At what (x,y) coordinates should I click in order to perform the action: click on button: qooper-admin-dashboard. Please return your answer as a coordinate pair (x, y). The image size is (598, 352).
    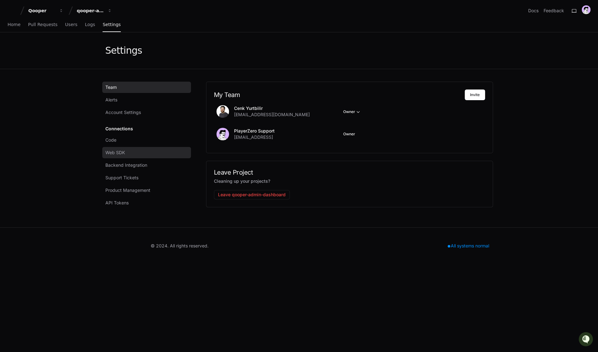
    Looking at the image, I should click on (94, 11).